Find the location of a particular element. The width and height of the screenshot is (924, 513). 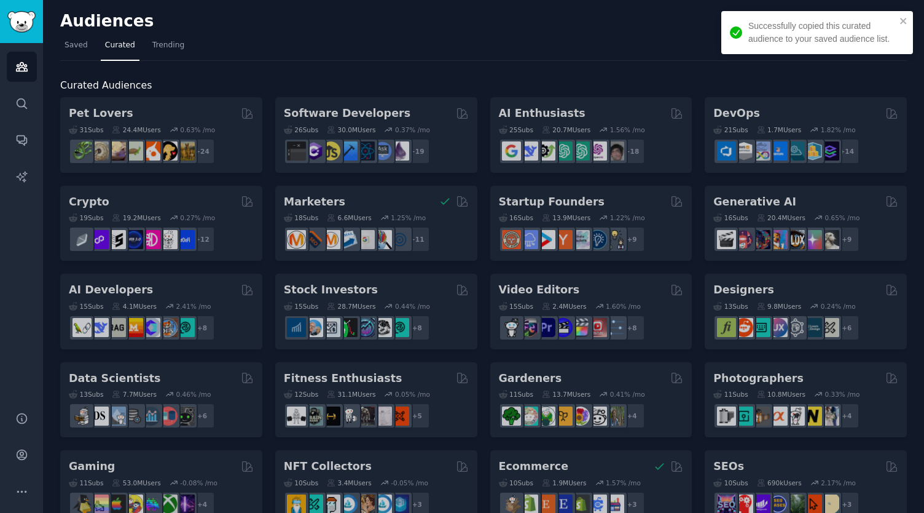

span: Saved is located at coordinates (76, 45).